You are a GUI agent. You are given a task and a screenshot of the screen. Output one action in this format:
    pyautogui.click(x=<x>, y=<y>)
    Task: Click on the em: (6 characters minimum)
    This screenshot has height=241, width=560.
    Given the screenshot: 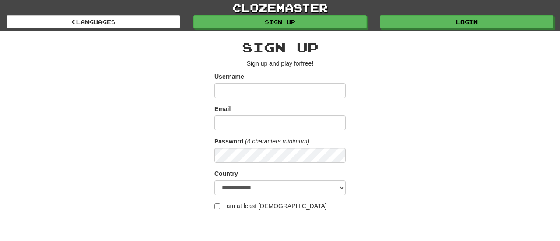 What is the action you would take?
    pyautogui.click(x=277, y=141)
    